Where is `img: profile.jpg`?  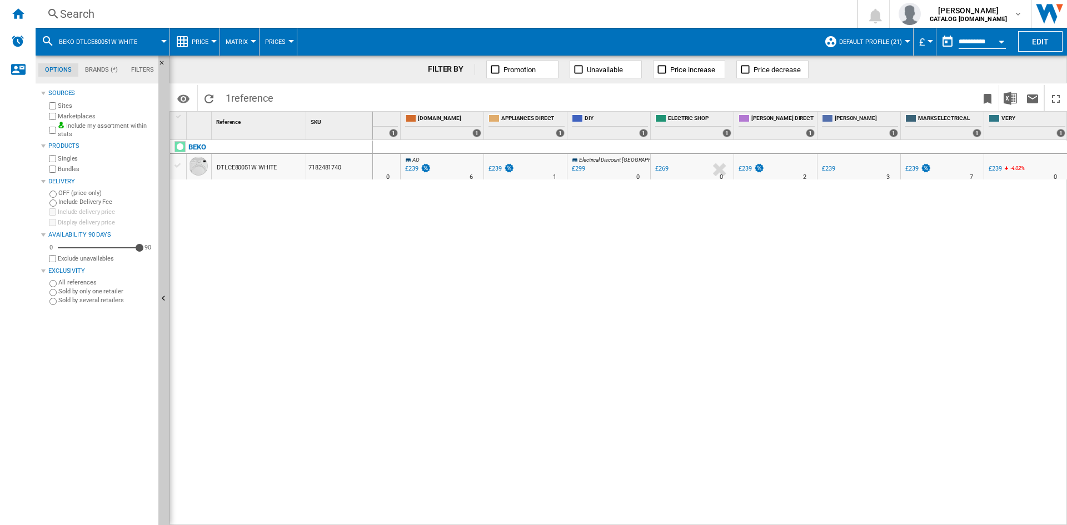 img: profile.jpg is located at coordinates (910, 14).